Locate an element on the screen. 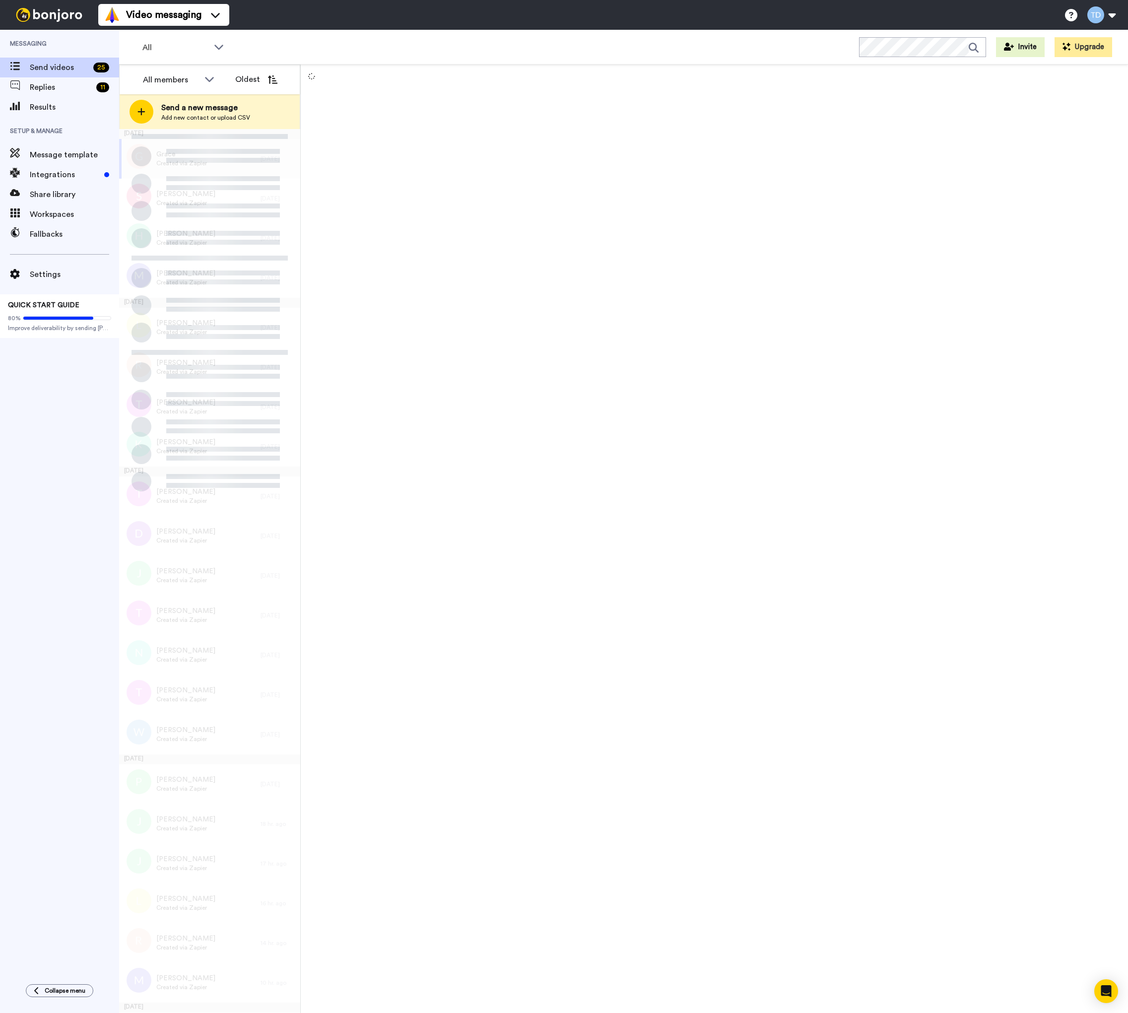 The image size is (1128, 1013). img: g.png is located at coordinates (139, 156).